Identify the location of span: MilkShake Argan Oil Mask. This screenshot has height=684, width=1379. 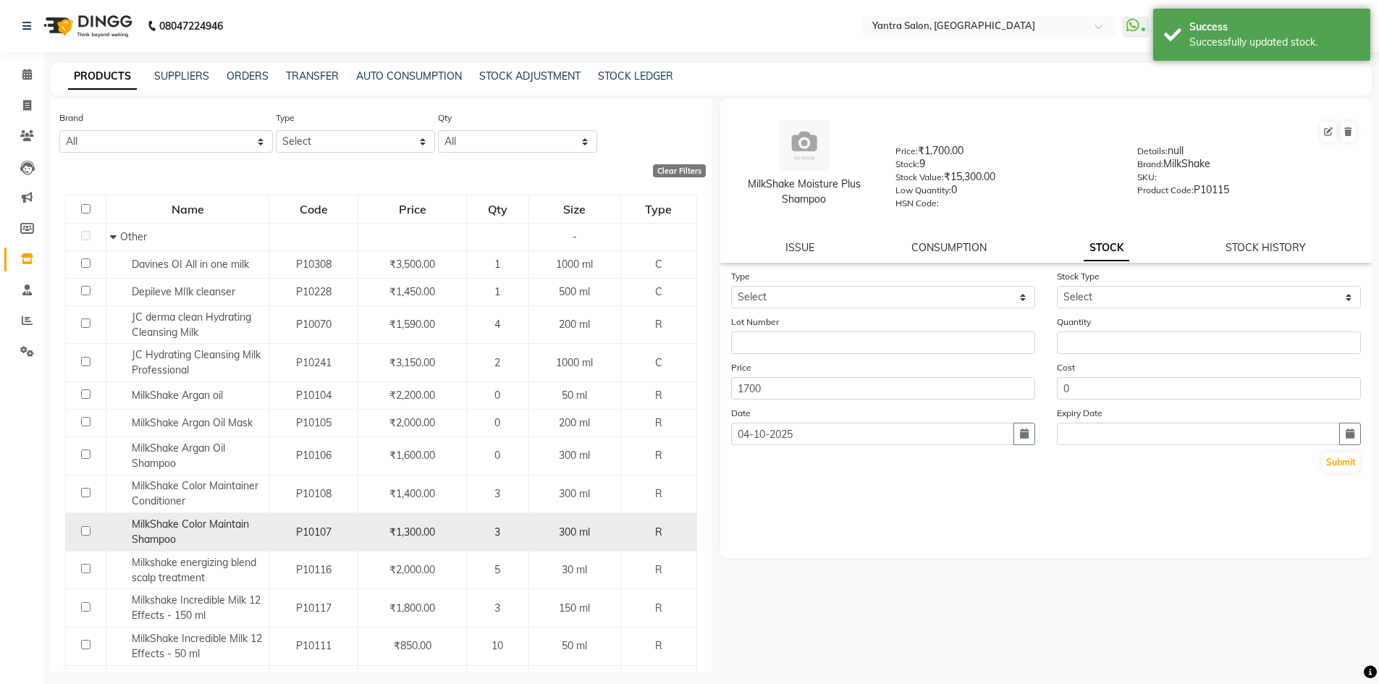
(192, 423).